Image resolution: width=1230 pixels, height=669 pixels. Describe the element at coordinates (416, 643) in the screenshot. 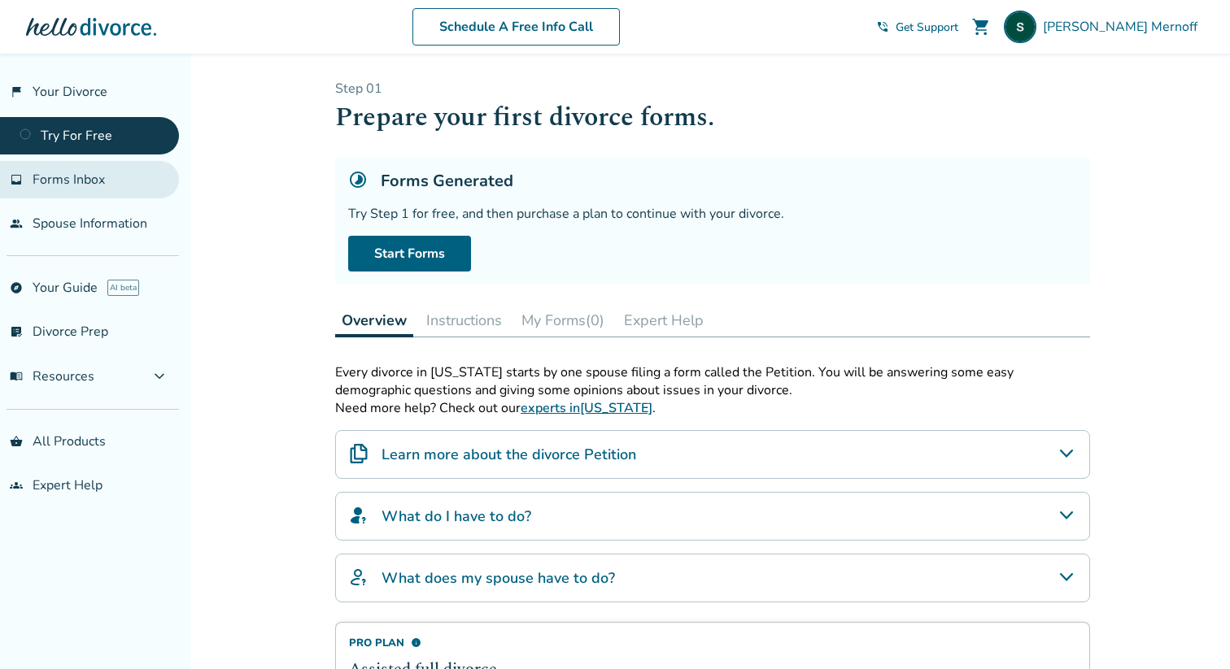

I see `span: info` at that location.